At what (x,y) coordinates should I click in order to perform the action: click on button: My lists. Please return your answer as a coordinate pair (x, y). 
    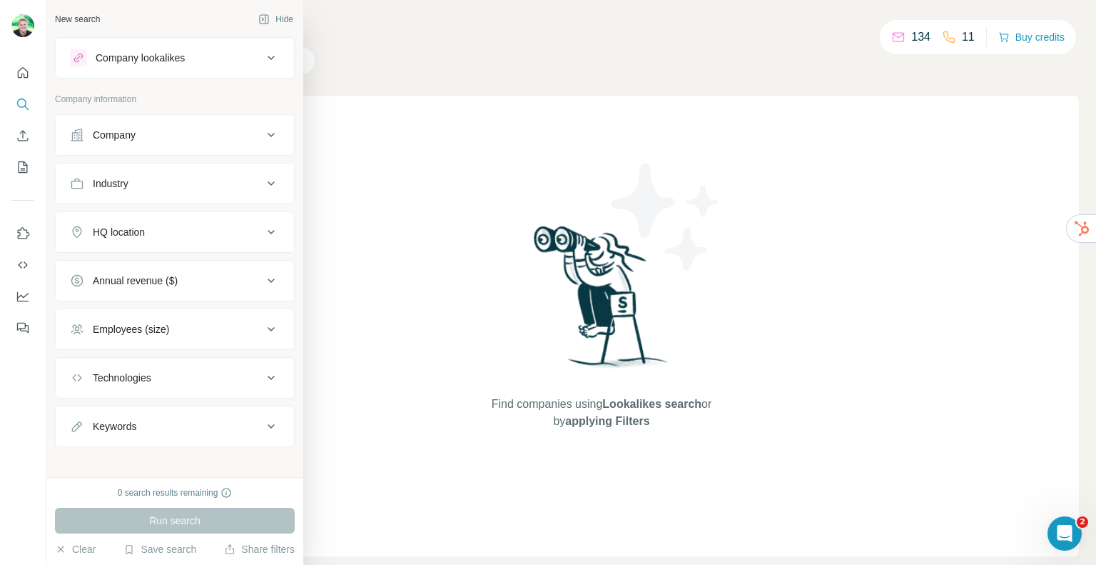
    Looking at the image, I should click on (23, 167).